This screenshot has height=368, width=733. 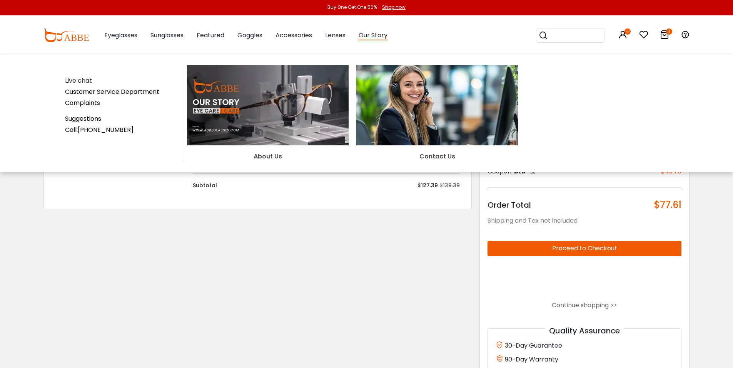 I want to click on a: Complaints, so click(x=82, y=103).